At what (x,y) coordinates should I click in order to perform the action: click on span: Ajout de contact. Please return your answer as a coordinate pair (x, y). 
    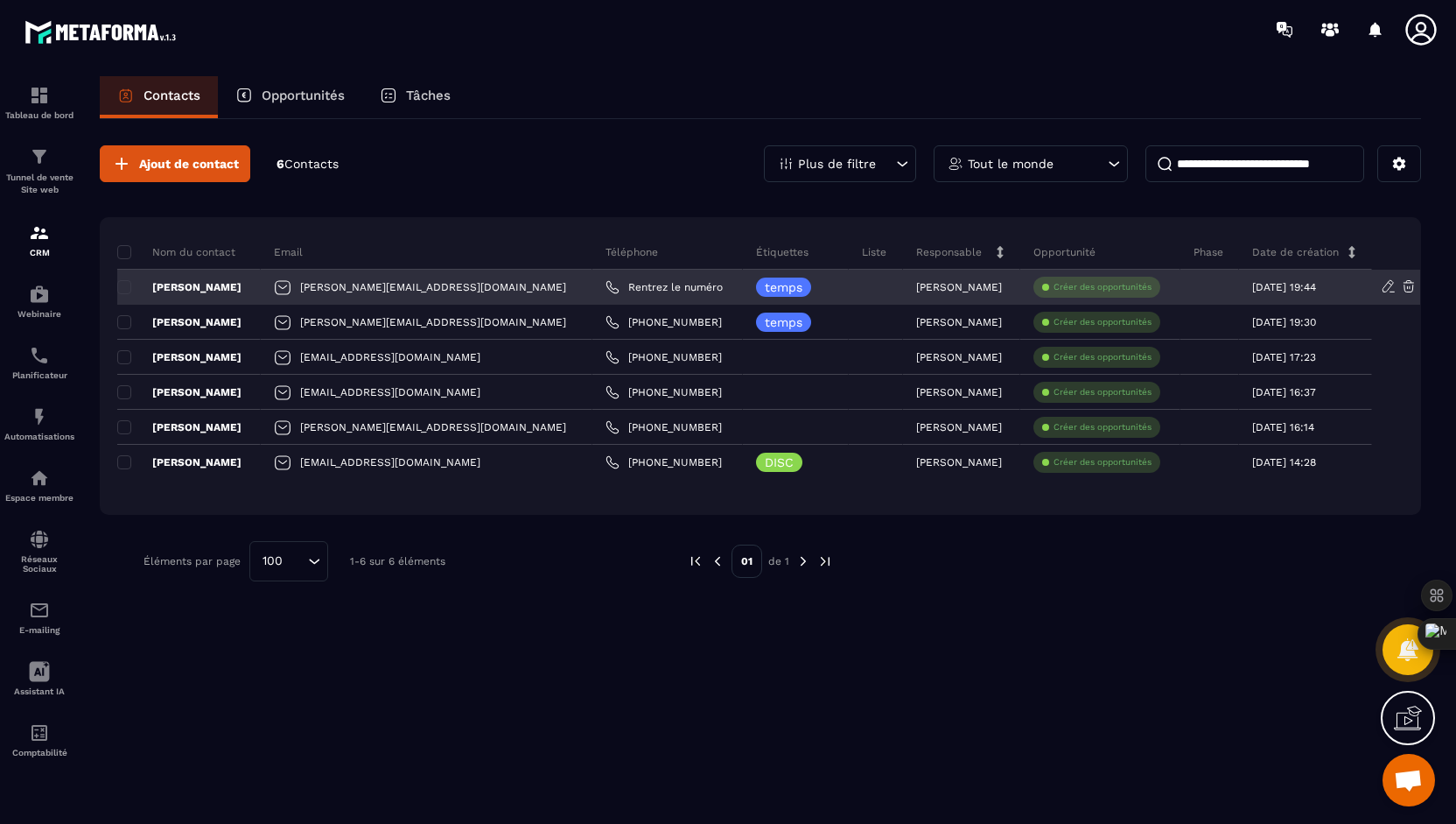
    Looking at the image, I should click on (189, 164).